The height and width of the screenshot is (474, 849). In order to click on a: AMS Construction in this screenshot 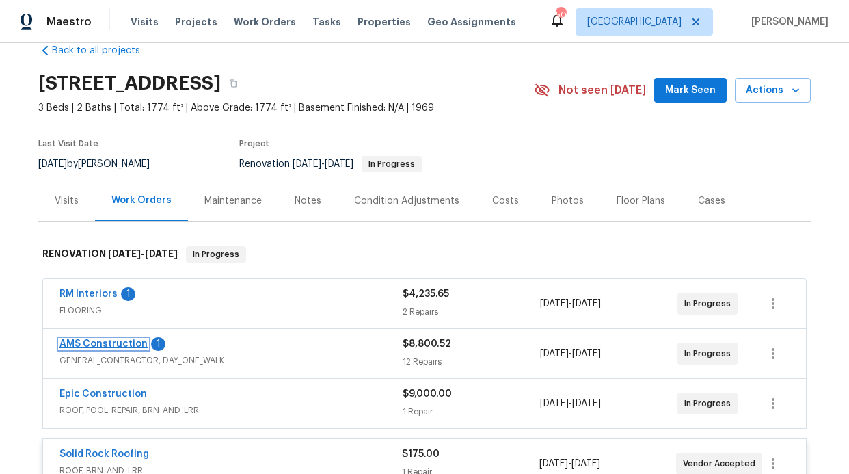, I will do `click(103, 344)`.